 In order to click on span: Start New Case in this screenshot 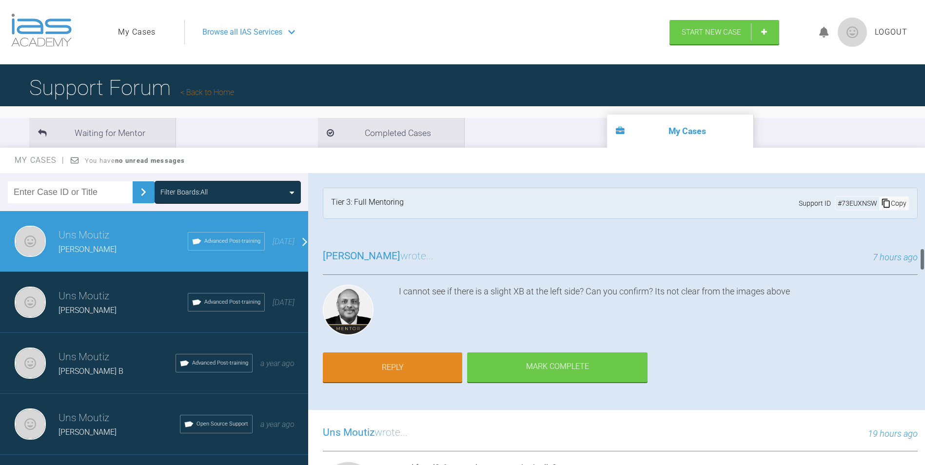, I will do `click(711, 32)`.